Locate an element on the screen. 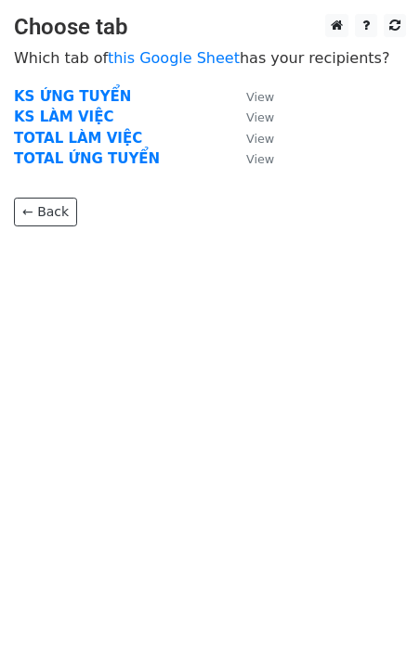  a: ← Back is located at coordinates (45, 212).